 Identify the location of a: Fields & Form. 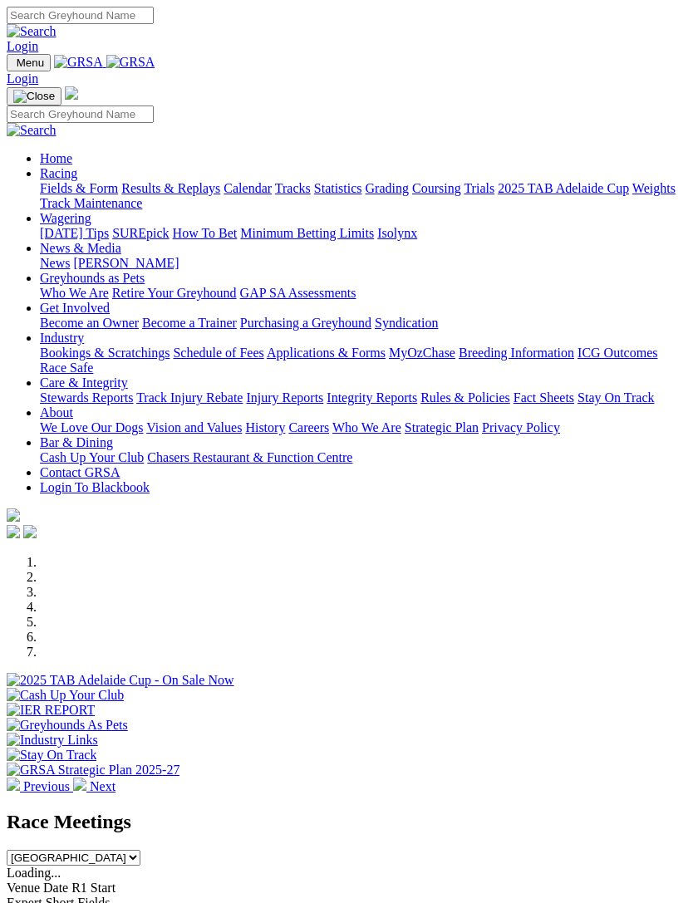
(79, 188).